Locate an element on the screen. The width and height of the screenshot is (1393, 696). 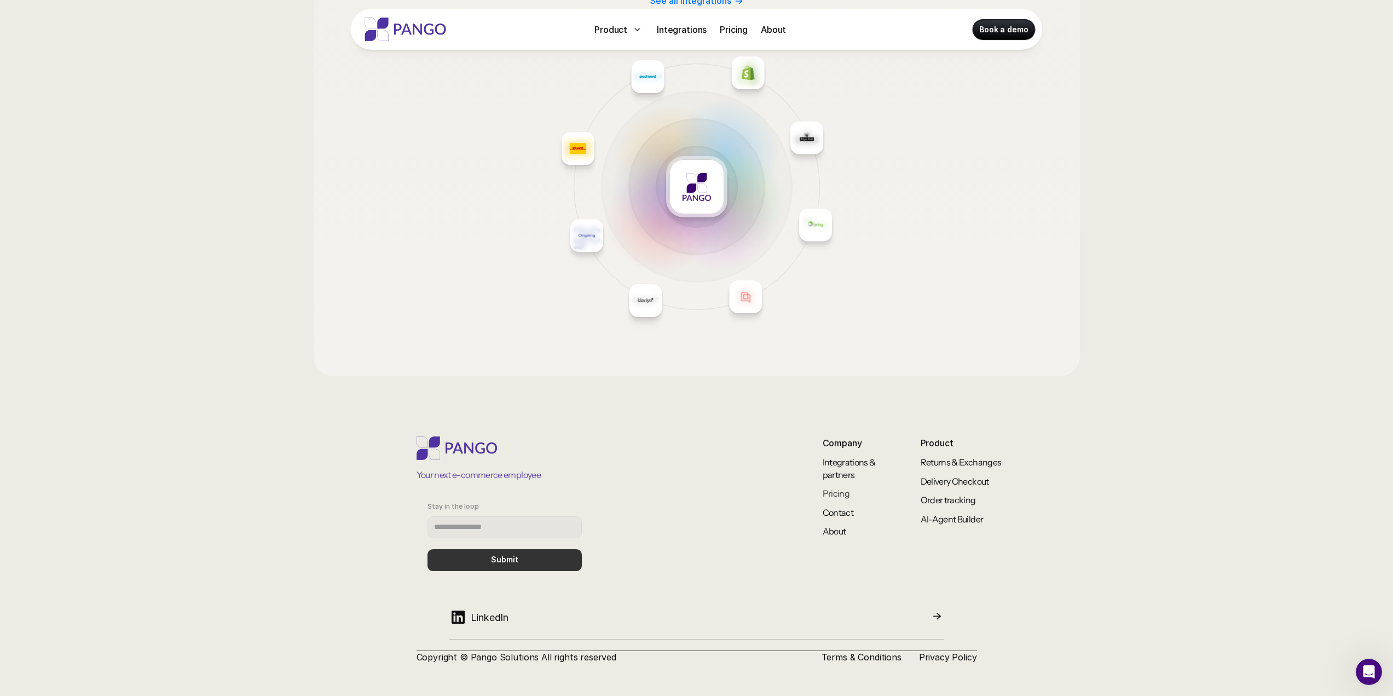
a: Delivery Checkout is located at coordinates (955, 481).